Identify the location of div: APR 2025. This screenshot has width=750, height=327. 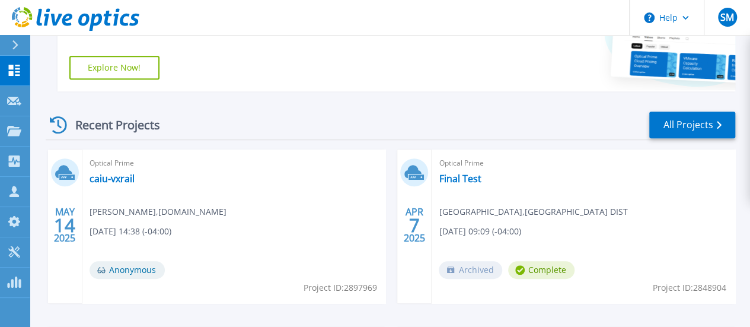
(415, 225).